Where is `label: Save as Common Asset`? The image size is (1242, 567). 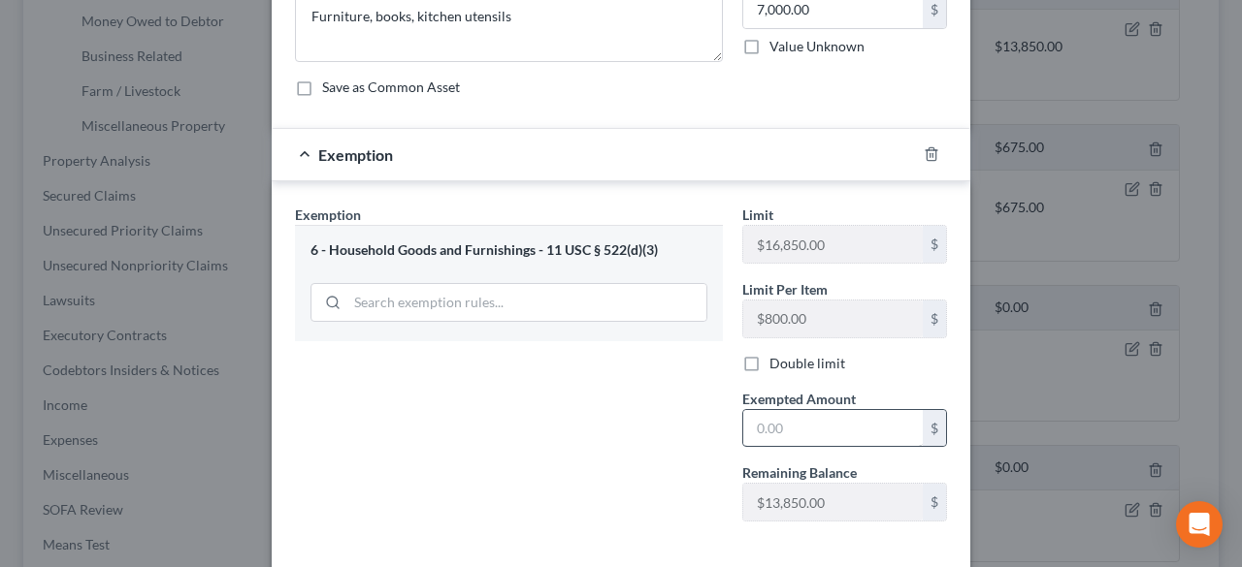
label: Save as Common Asset is located at coordinates (391, 87).